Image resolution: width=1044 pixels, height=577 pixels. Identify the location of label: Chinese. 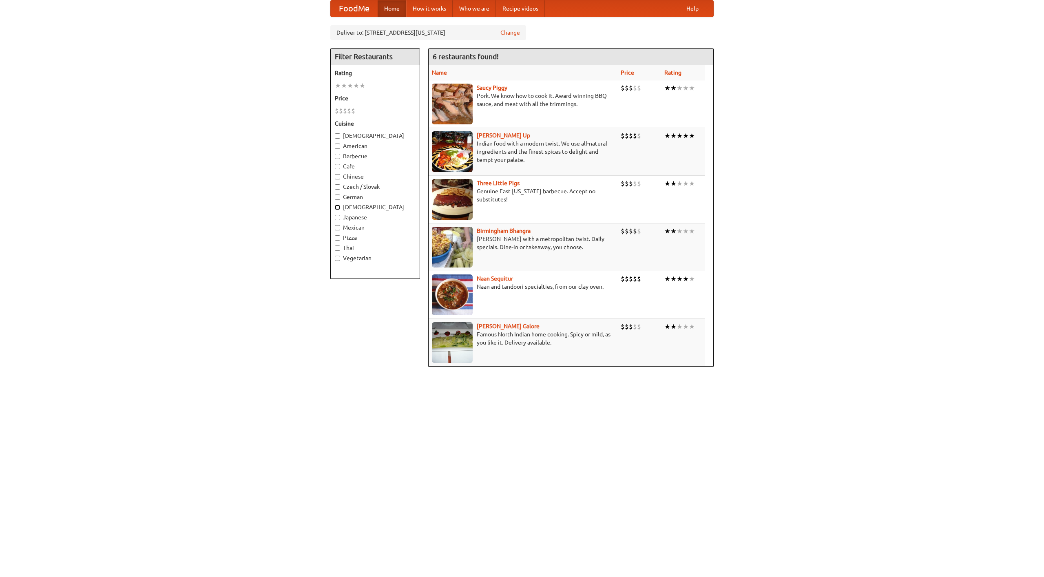
(375, 177).